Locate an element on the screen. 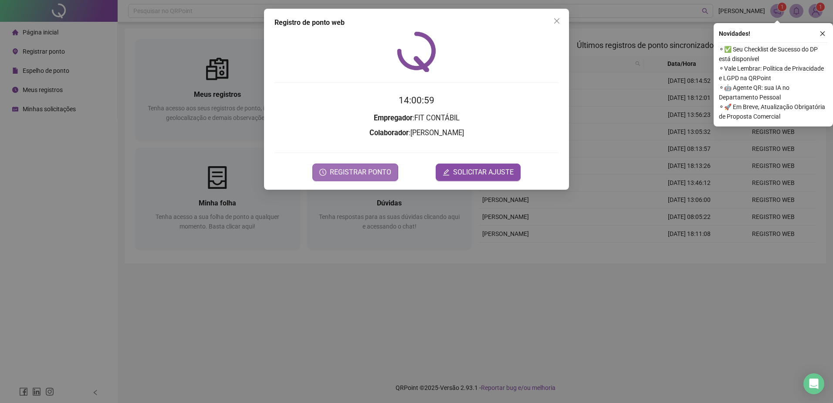  img: QRPoint is located at coordinates (417, 51).